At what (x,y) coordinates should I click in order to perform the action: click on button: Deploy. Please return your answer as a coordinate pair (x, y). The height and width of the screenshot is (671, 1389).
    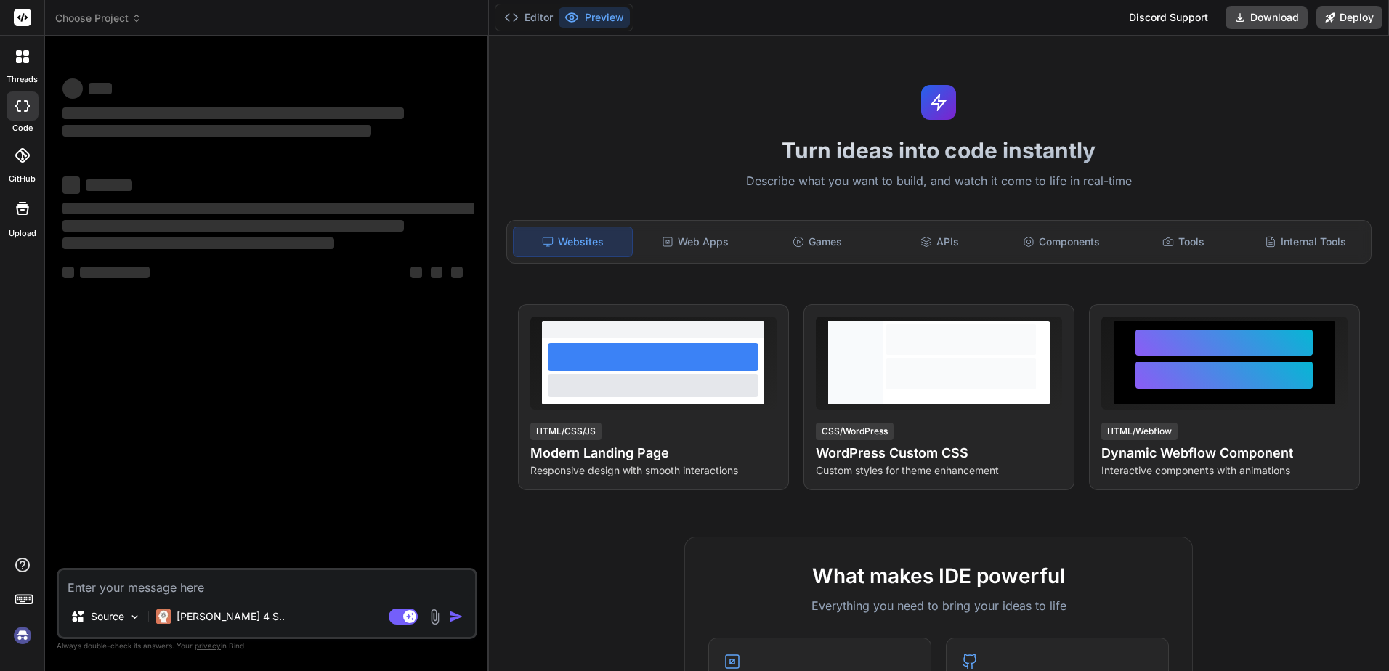
    Looking at the image, I should click on (1349, 17).